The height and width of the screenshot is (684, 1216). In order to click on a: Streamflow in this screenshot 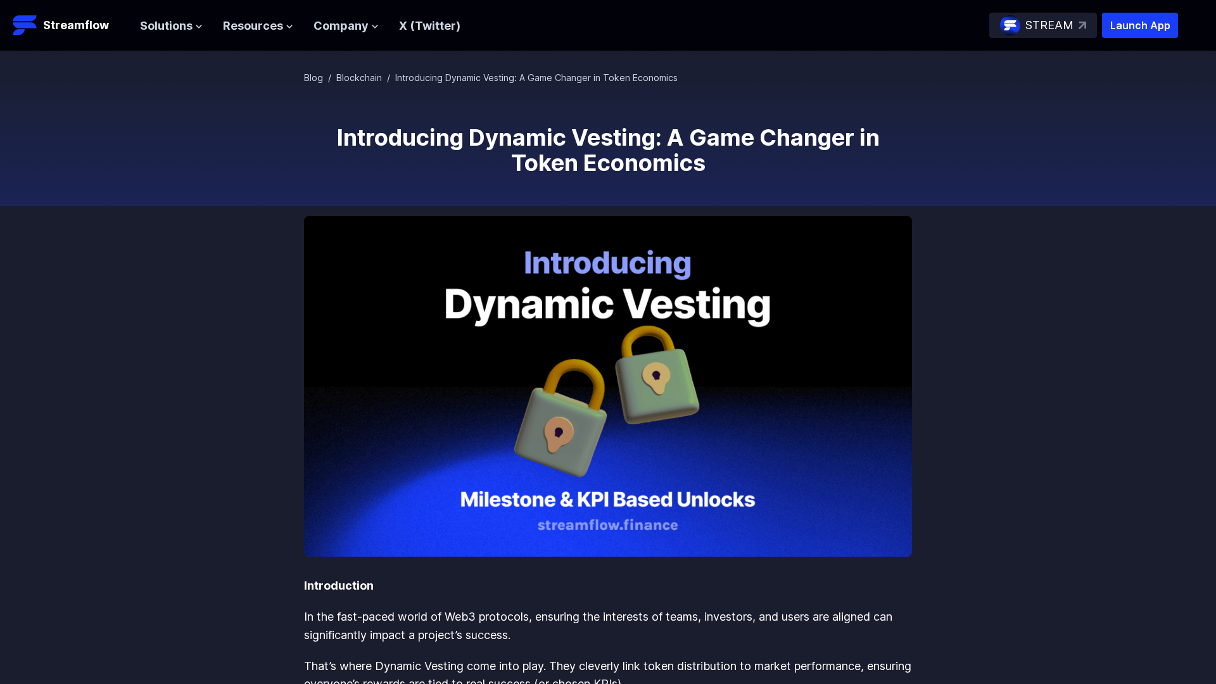, I will do `click(70, 25)`.